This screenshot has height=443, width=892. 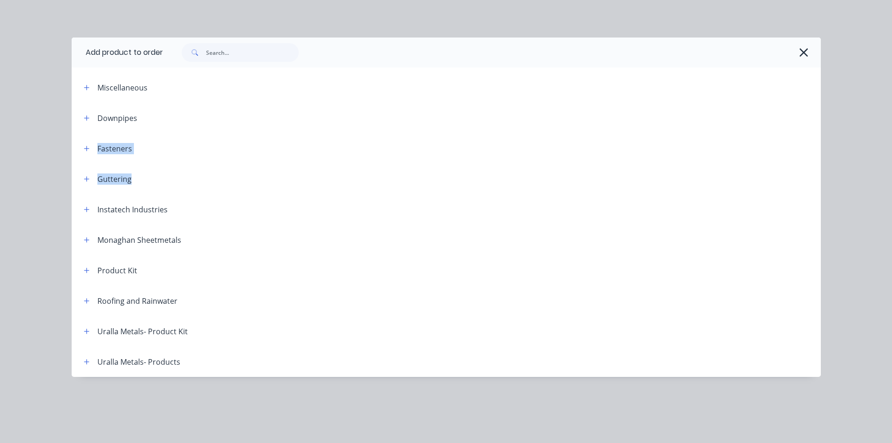 I want to click on div: Uralla Metals- Products, so click(x=139, y=362).